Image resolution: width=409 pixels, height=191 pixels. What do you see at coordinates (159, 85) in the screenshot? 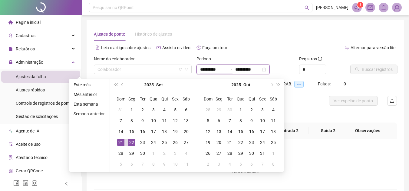
I see `button: month panel` at bounding box center [159, 85].